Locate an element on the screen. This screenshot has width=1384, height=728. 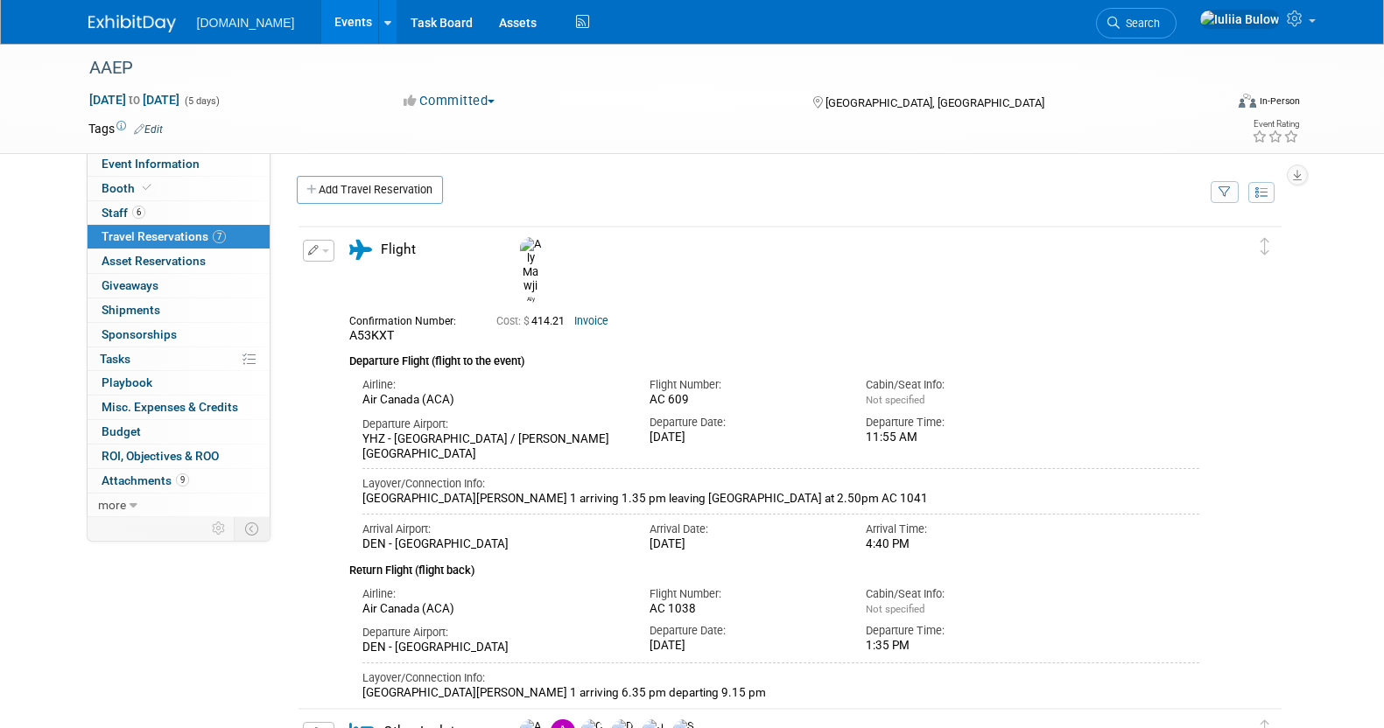
span: Staff is located at coordinates (123, 213).